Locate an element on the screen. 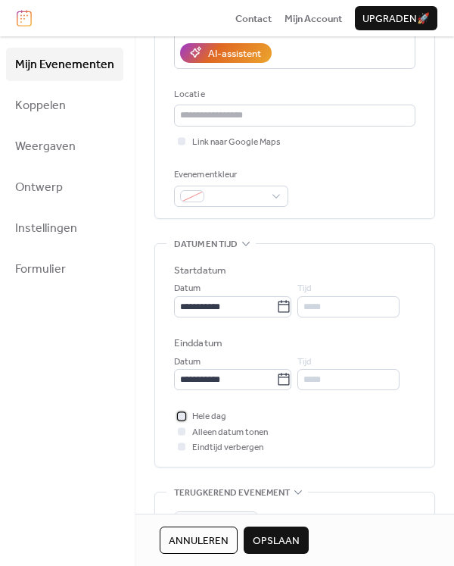  a: Ontwerp is located at coordinates (64, 187).